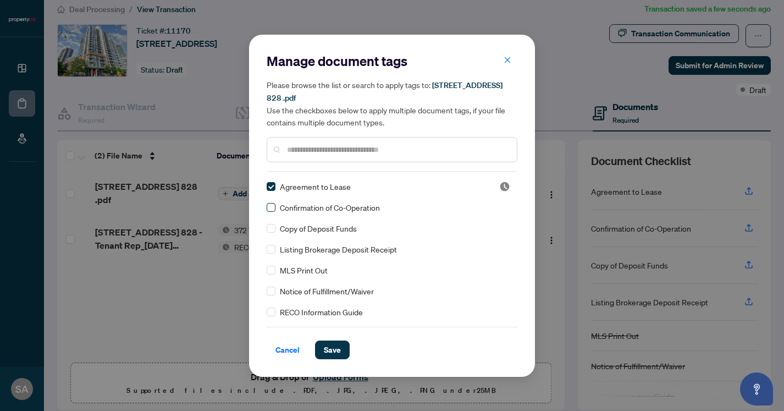 This screenshot has height=411, width=784. I want to click on button: Cancel, so click(288, 350).